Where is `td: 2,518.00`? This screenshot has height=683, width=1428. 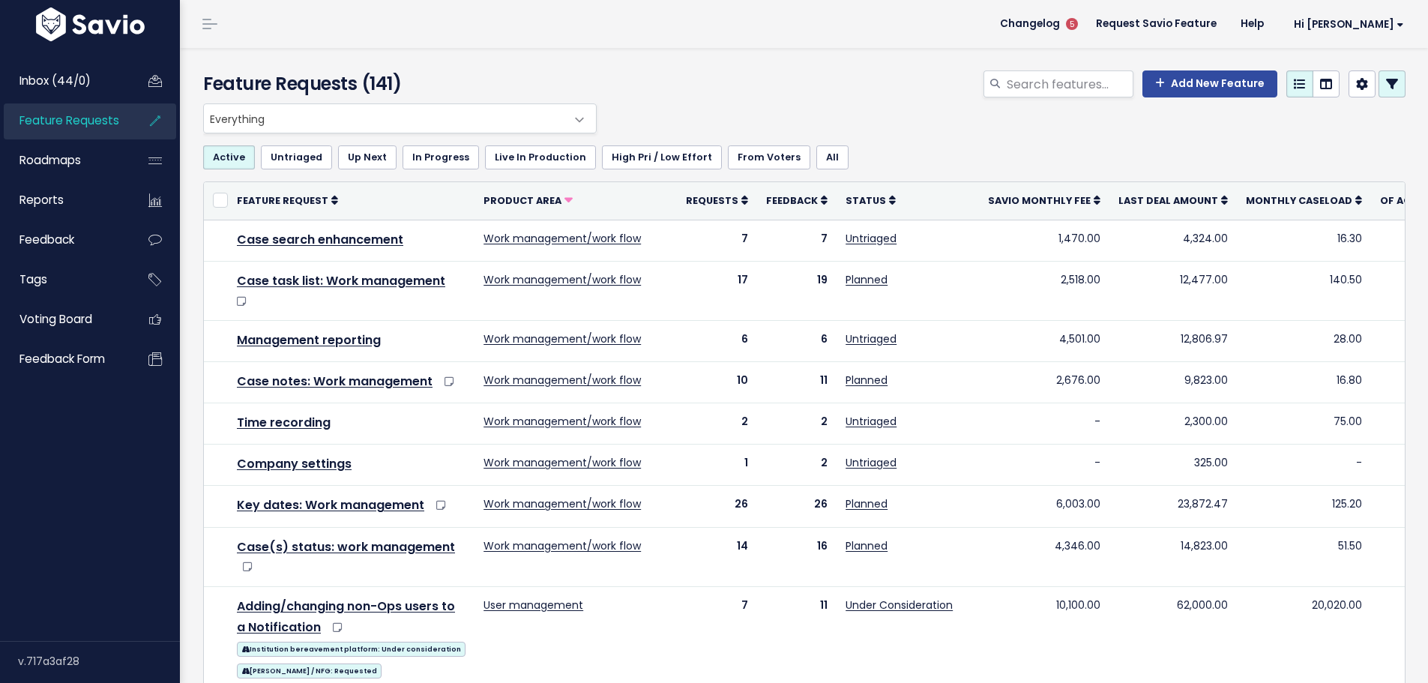 td: 2,518.00 is located at coordinates (1044, 290).